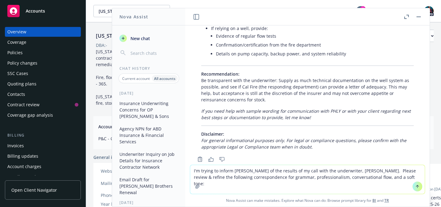  I want to click on span: Recommendation:, so click(220, 74).